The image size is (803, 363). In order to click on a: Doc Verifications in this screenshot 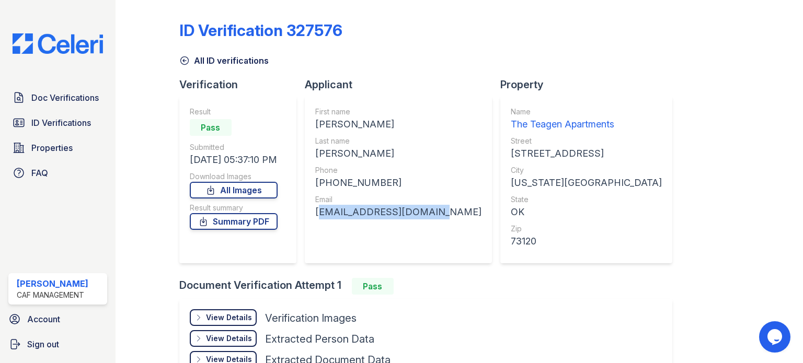, I will do `click(57, 98)`.